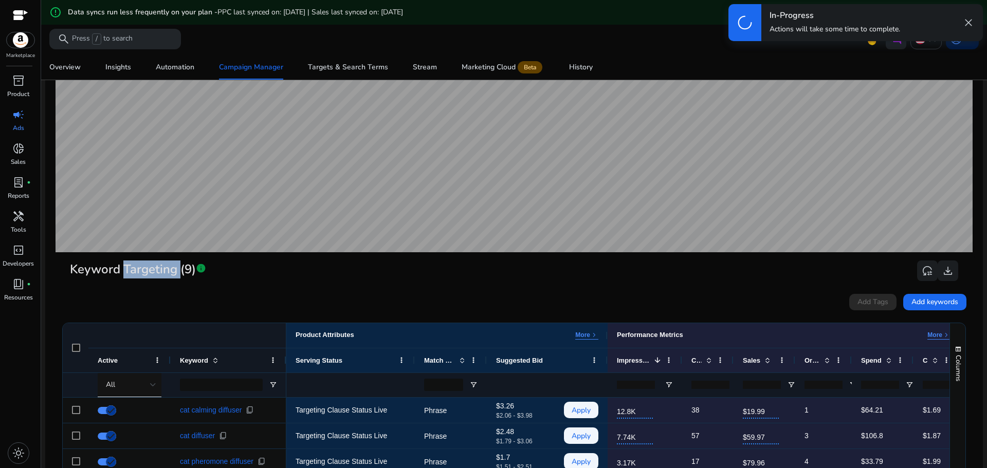  Describe the element at coordinates (201, 268) in the screenshot. I see `span: info` at that location.